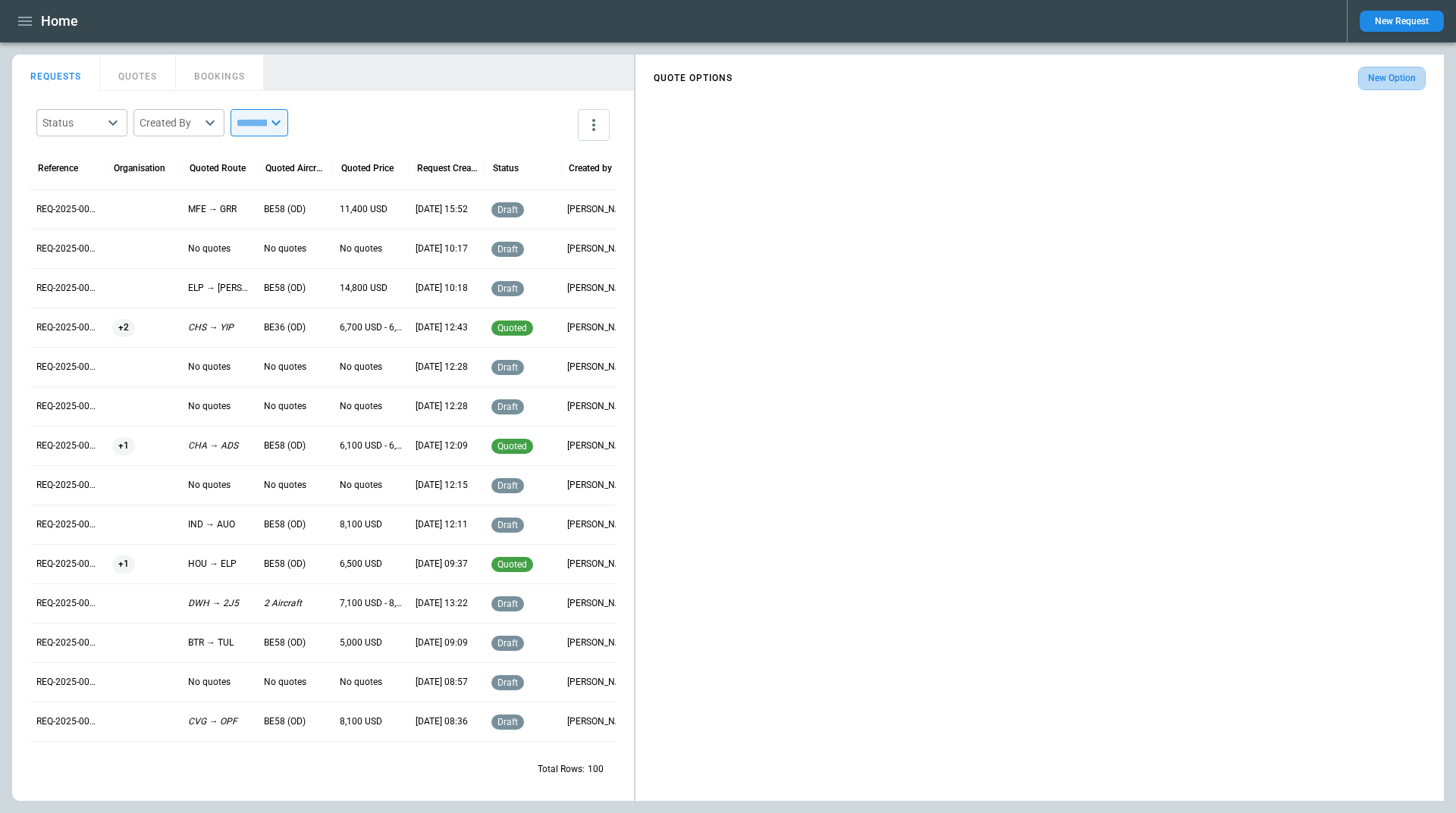  Describe the element at coordinates (447, 446) in the screenshot. I see `p: 10/05/2025 12:09` at that location.